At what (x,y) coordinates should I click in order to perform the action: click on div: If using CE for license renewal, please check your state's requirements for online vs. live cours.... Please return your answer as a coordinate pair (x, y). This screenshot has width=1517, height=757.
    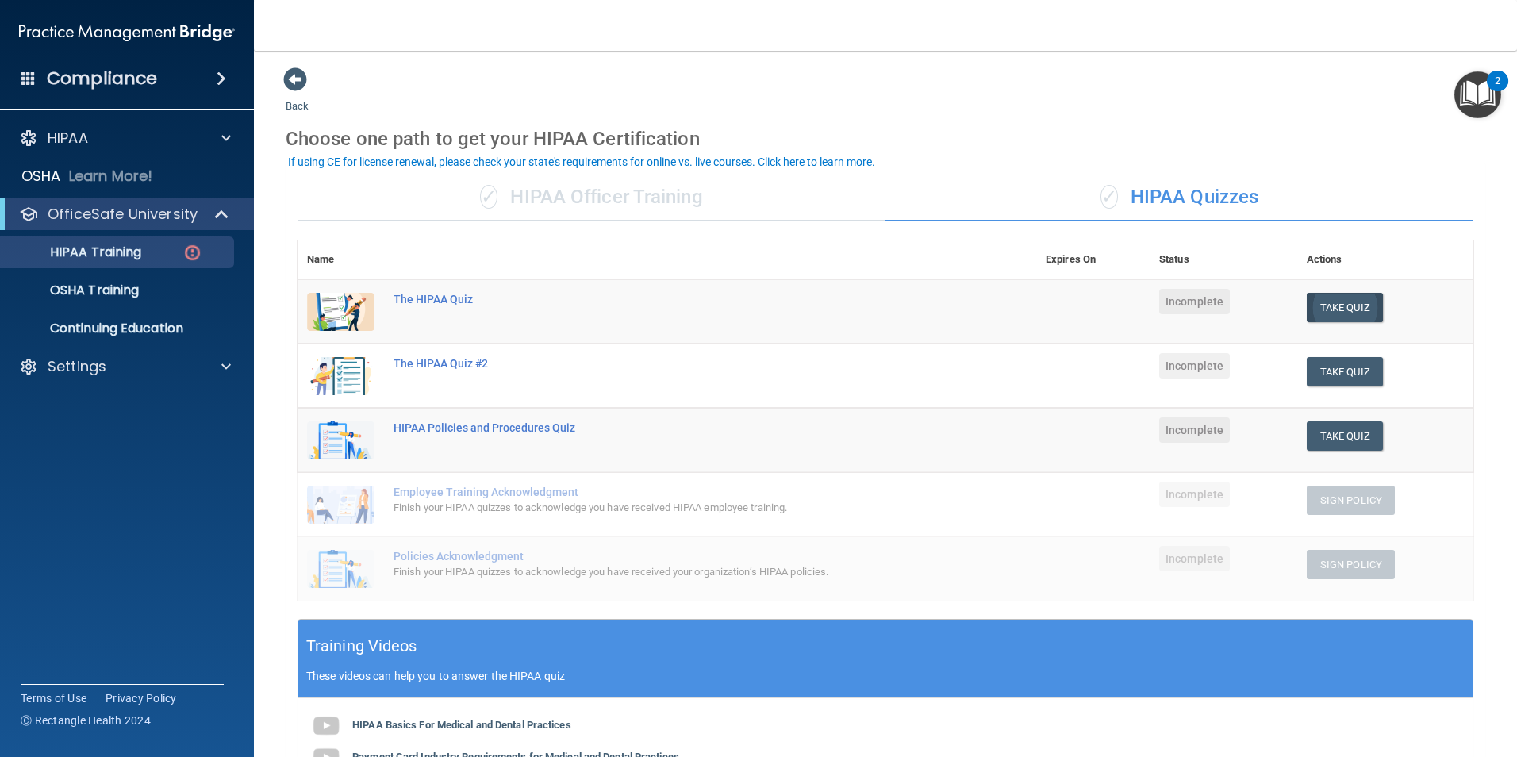
    Looking at the image, I should click on (581, 162).